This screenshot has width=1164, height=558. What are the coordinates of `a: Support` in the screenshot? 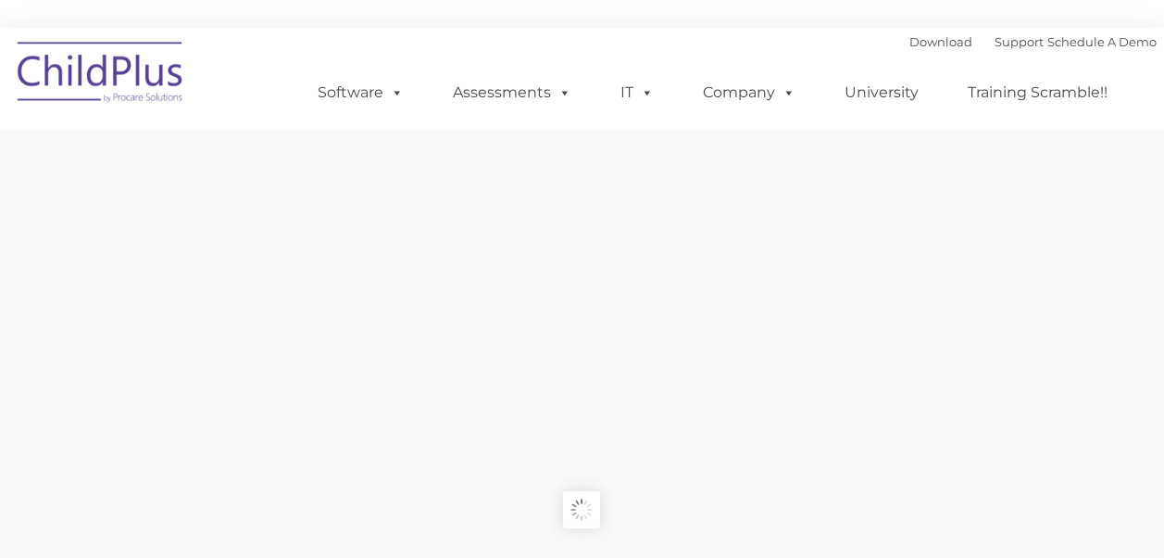 It's located at (1019, 42).